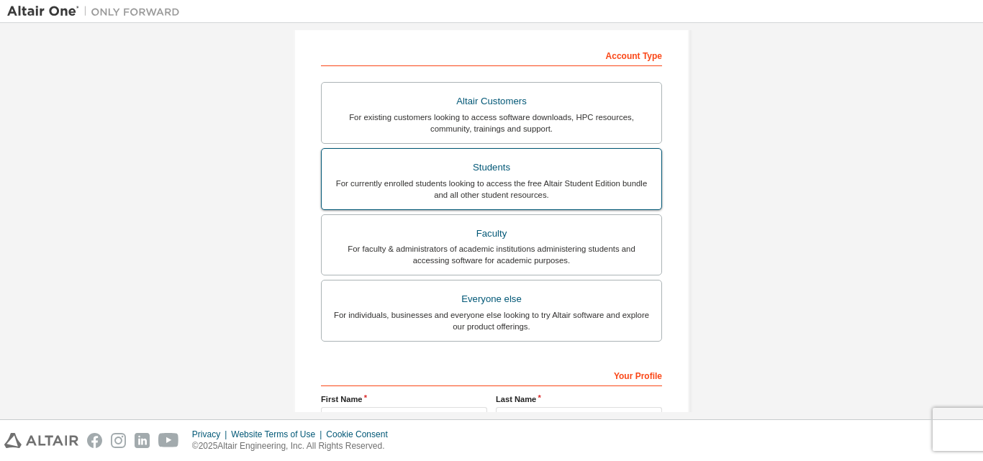 The width and height of the screenshot is (983, 461). I want to click on div: Privacy, so click(211, 434).